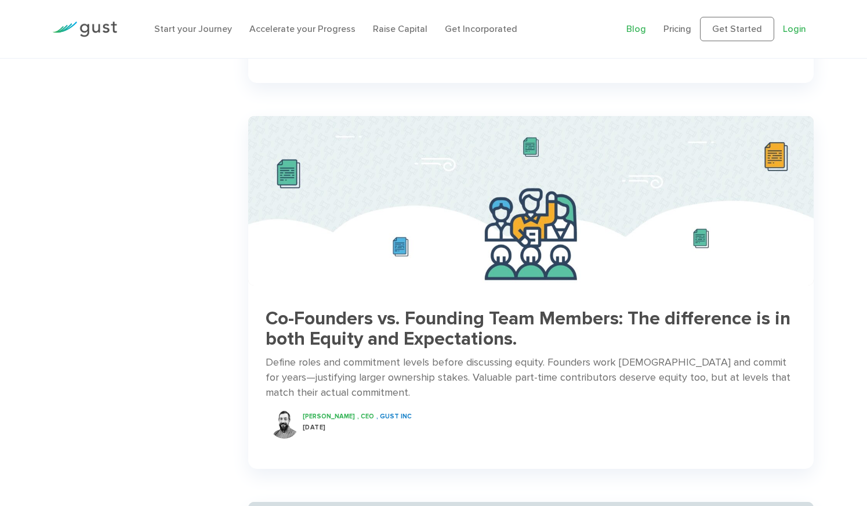 The height and width of the screenshot is (506, 867). What do you see at coordinates (737, 29) in the screenshot?
I see `a: Get Started` at bounding box center [737, 29].